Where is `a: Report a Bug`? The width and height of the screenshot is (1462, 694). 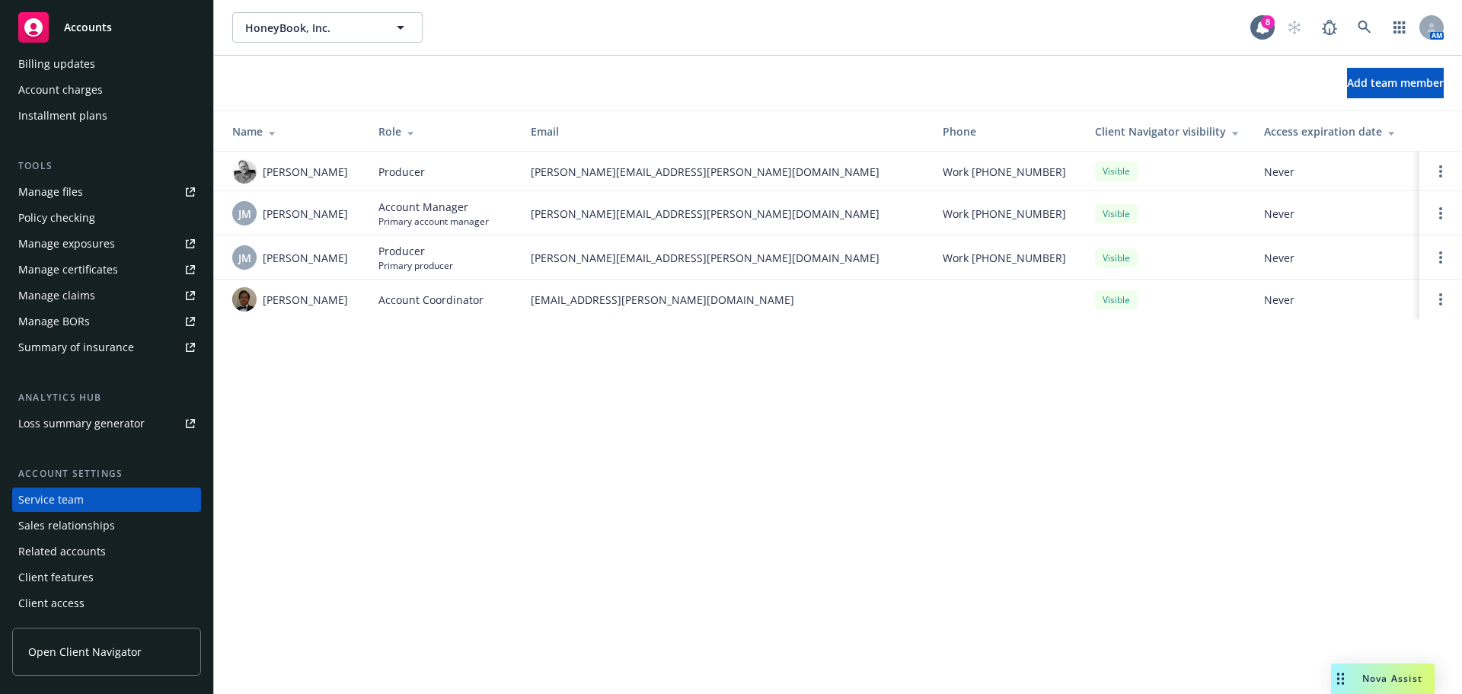 a: Report a Bug is located at coordinates (1330, 27).